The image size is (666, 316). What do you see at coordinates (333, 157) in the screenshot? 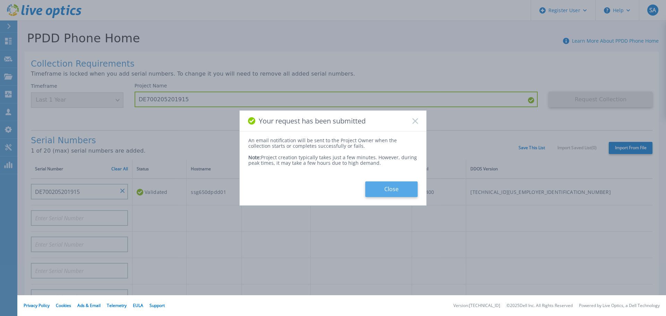
I see `div: Project creation typically takes just a few minutes. However, during peak times, it may take a fe...` at bounding box center [333, 157].